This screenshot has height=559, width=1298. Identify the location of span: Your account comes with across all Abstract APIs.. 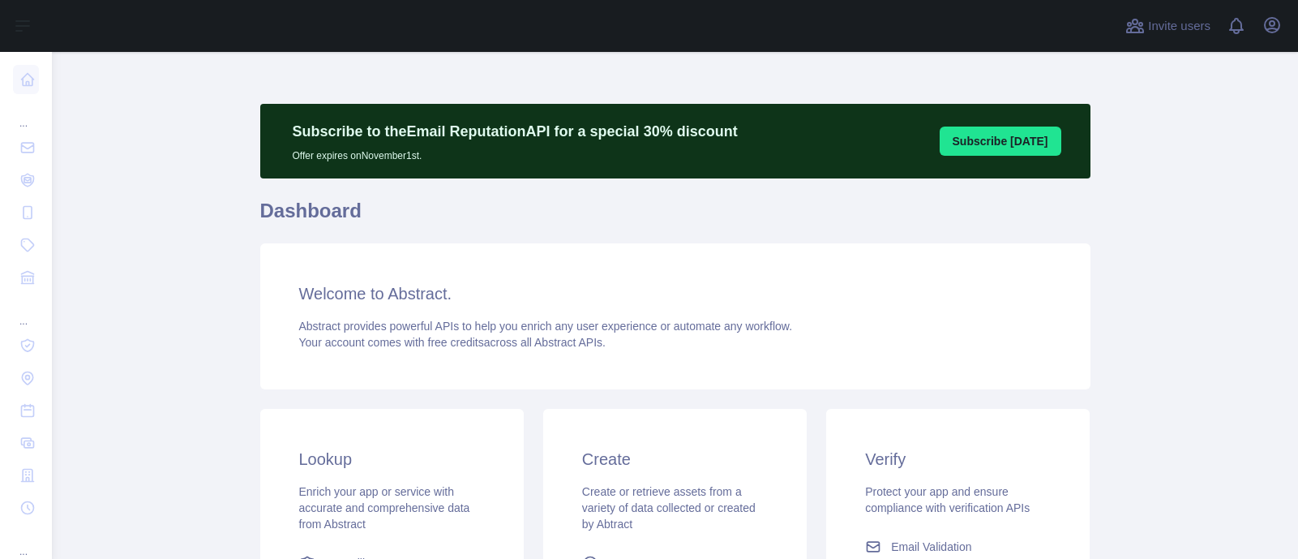
(452, 342).